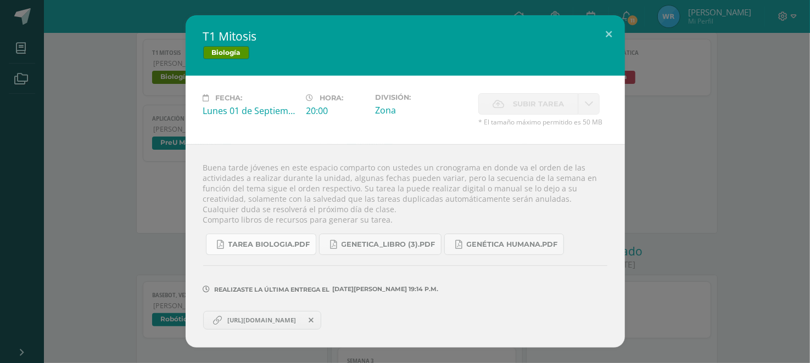 The image size is (810, 363). What do you see at coordinates (405, 36) in the screenshot?
I see `h2: T1 Mitosis` at bounding box center [405, 36].